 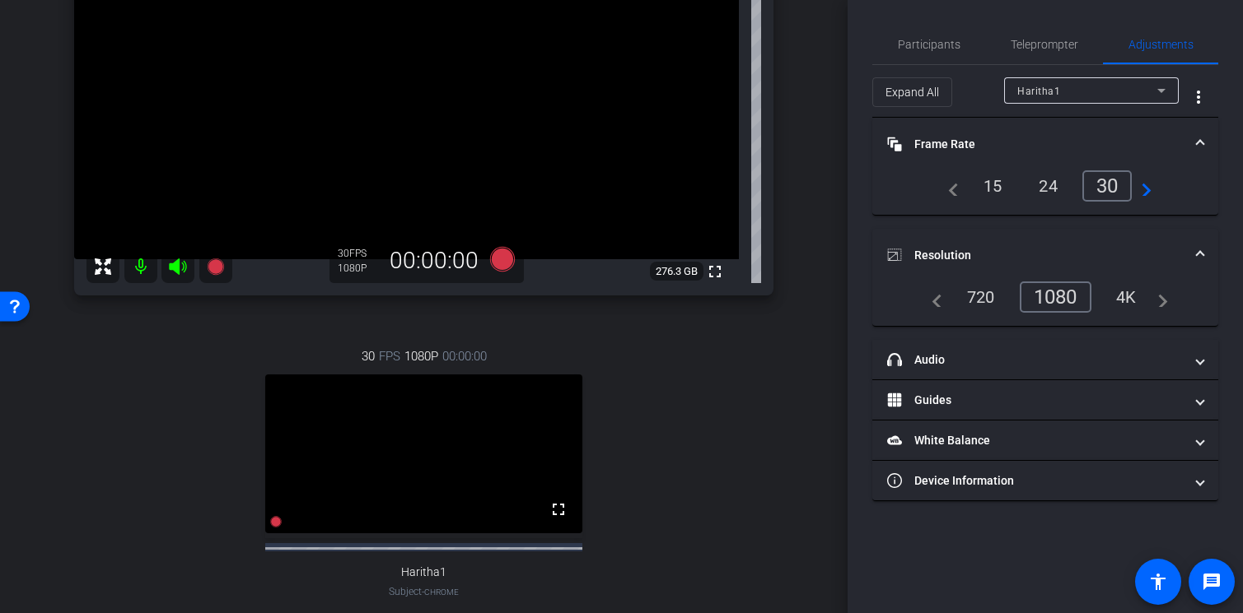 What do you see at coordinates (1035, 481) in the screenshot?
I see `mat-panel-title: Device Information` at bounding box center [1035, 481].